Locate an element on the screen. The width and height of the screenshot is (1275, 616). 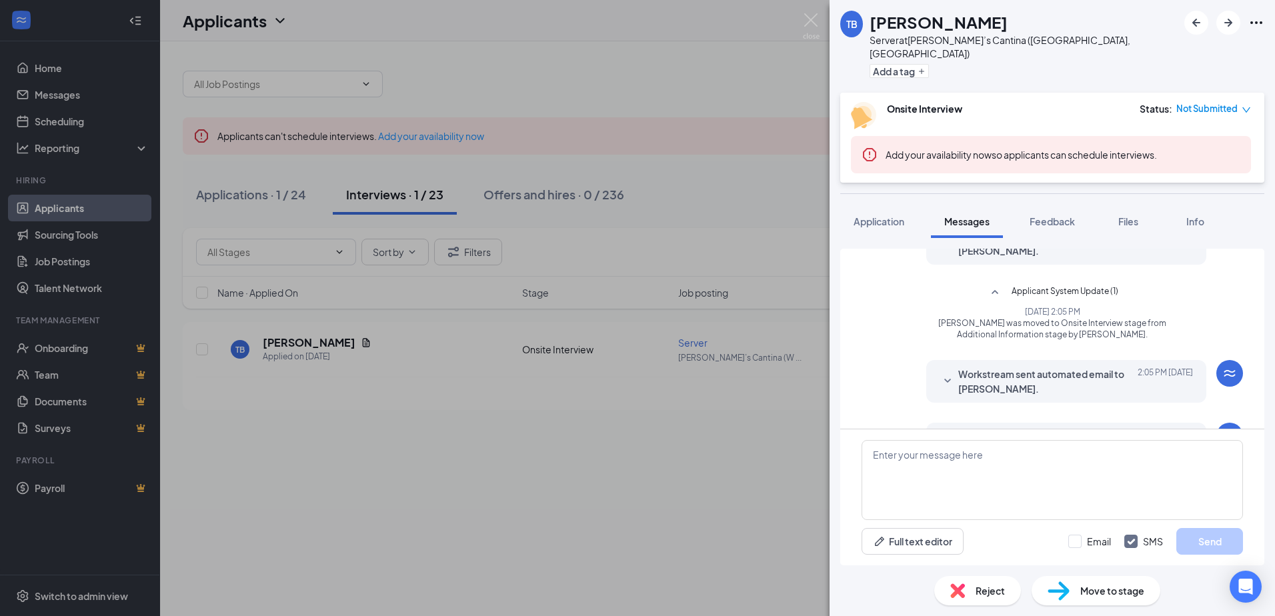
span: Applicant System Update (1) is located at coordinates (1065, 293).